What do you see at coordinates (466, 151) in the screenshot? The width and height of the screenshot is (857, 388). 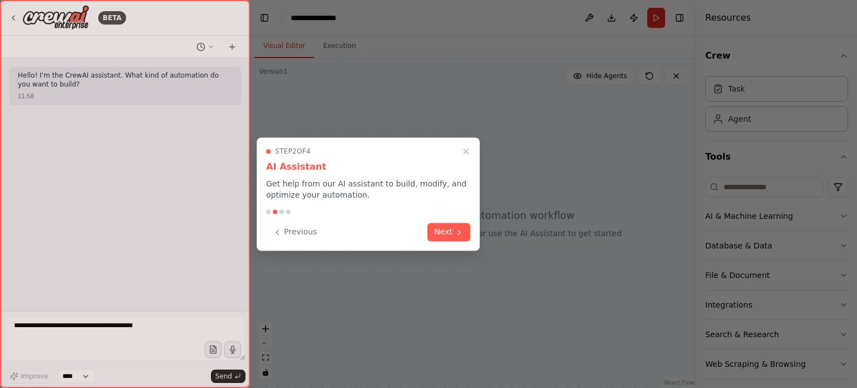 I see `button: Close walkthrough` at bounding box center [466, 151].